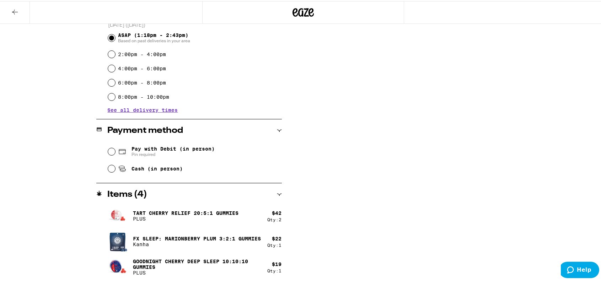 Image resolution: width=601 pixels, height=282 pixels. I want to click on button: See all delivery times, so click(143, 109).